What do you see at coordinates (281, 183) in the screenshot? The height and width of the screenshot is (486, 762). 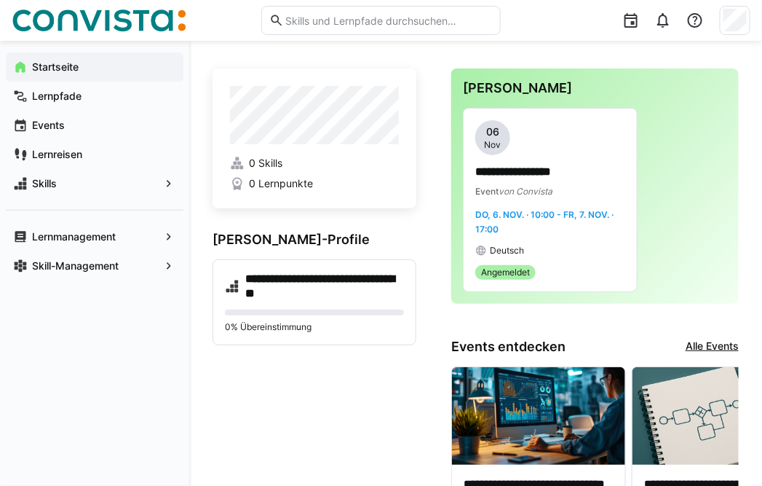 I see `span: 0 Lernpunkte` at bounding box center [281, 183].